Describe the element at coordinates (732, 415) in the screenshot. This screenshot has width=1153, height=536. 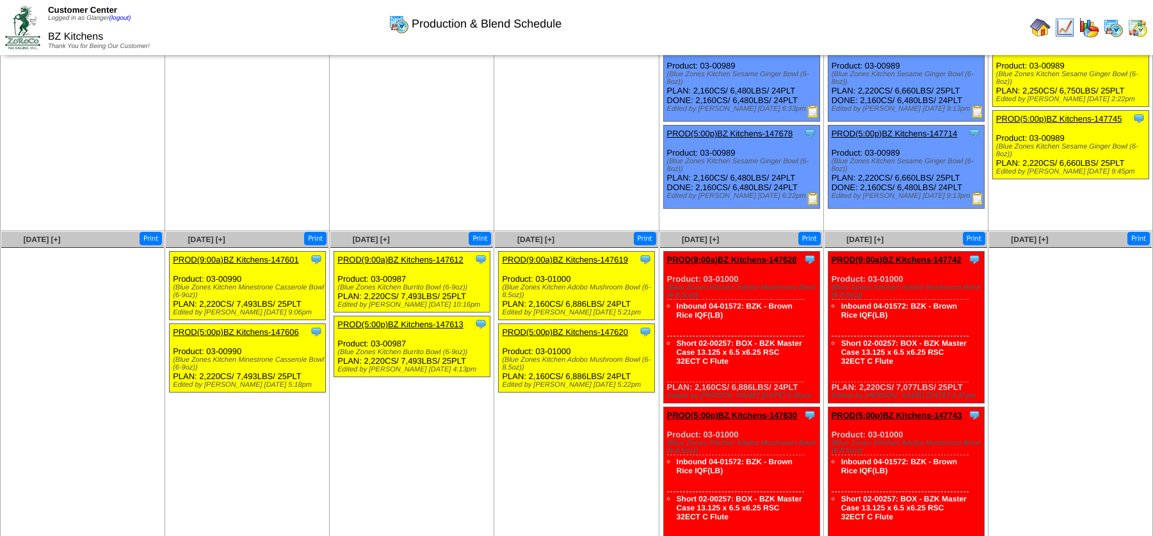
I see `a: PROD(5:00p)BZ Kitchens-147630` at that location.